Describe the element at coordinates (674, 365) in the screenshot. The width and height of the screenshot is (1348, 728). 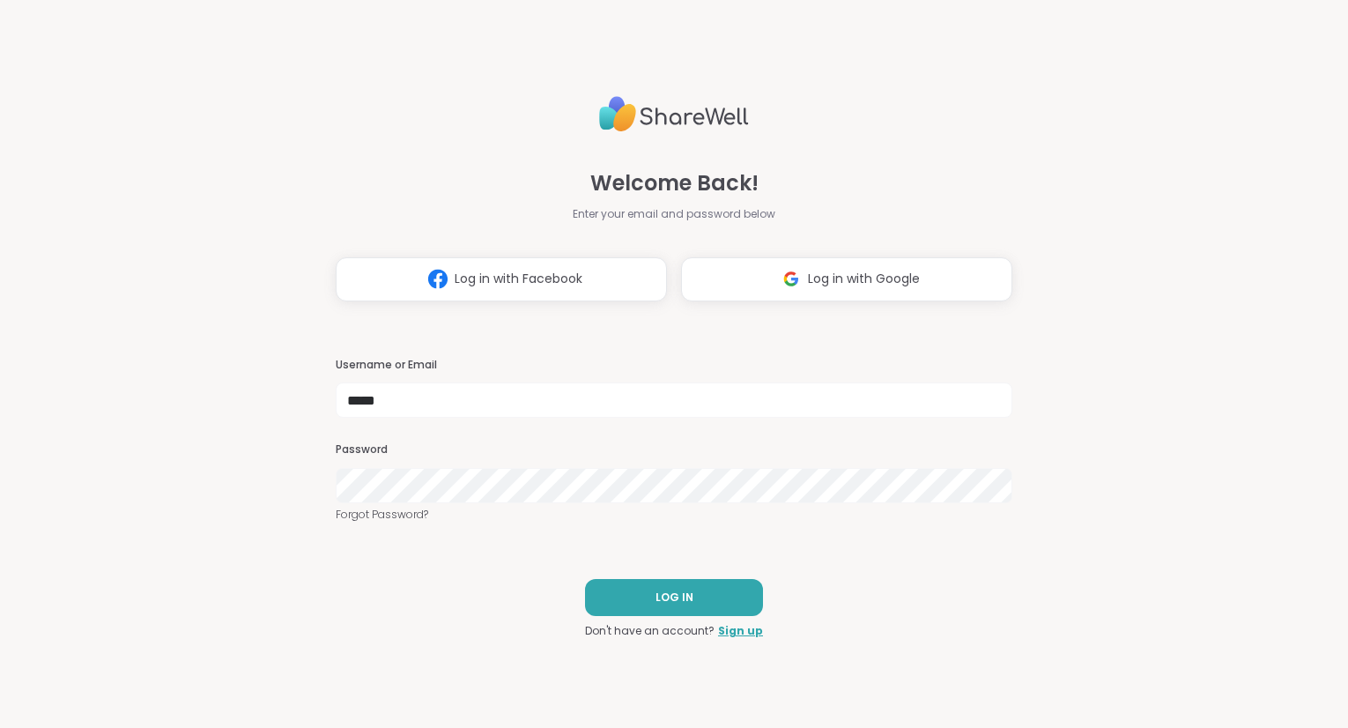
I see `h3: Username or Email` at that location.